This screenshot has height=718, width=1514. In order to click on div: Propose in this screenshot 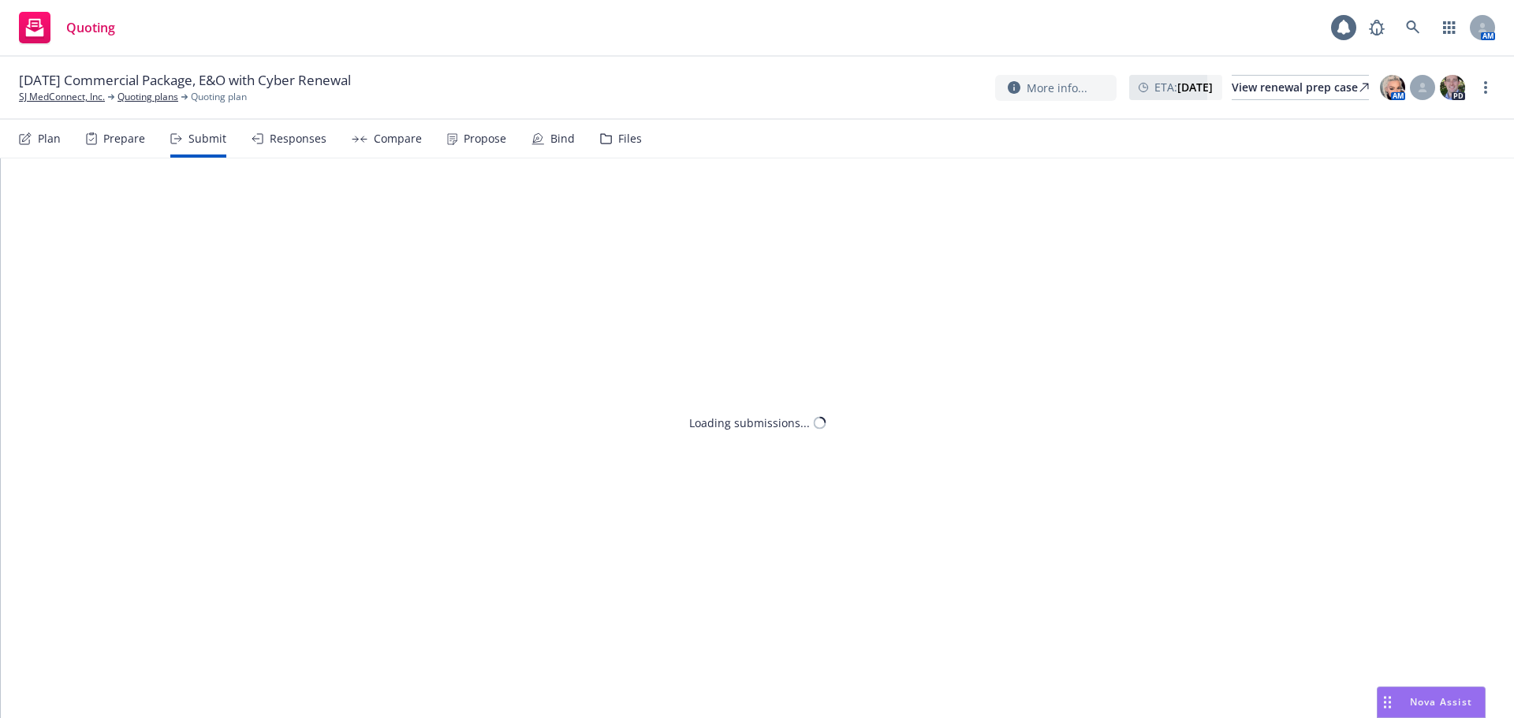, I will do `click(485, 139)`.